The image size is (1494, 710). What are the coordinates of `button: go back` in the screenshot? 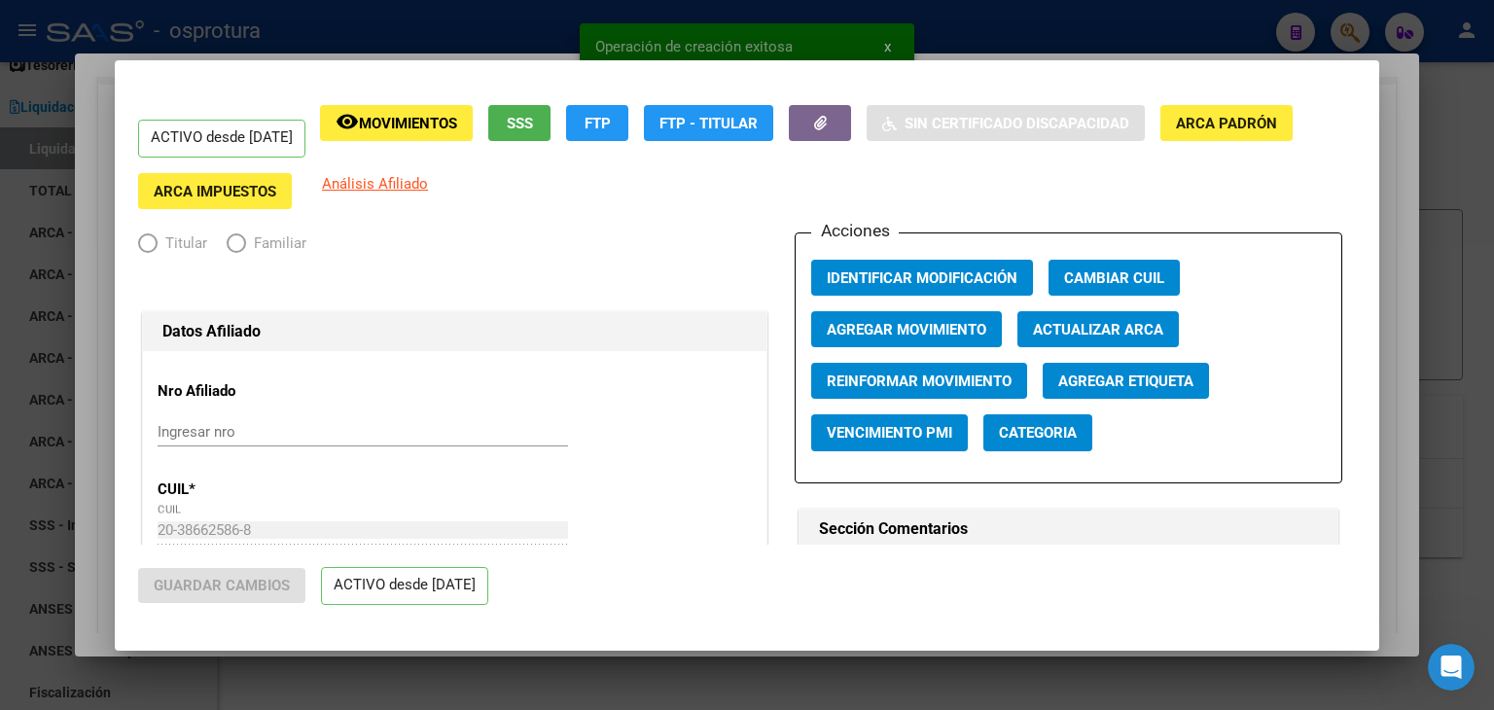 It's located at (31, 30).